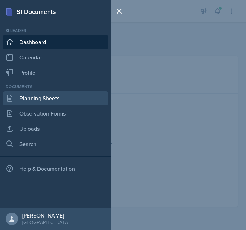 The width and height of the screenshot is (246, 230). I want to click on a: Observation Forms, so click(56, 113).